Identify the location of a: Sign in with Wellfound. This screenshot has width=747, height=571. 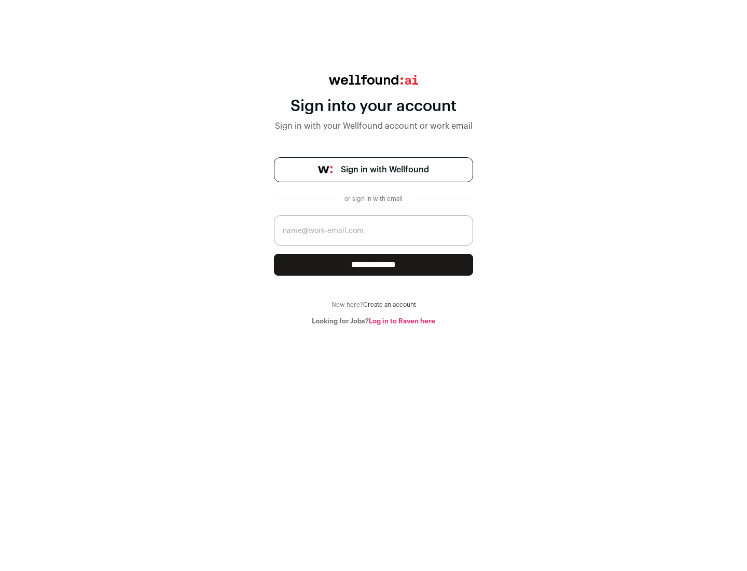
(374, 170).